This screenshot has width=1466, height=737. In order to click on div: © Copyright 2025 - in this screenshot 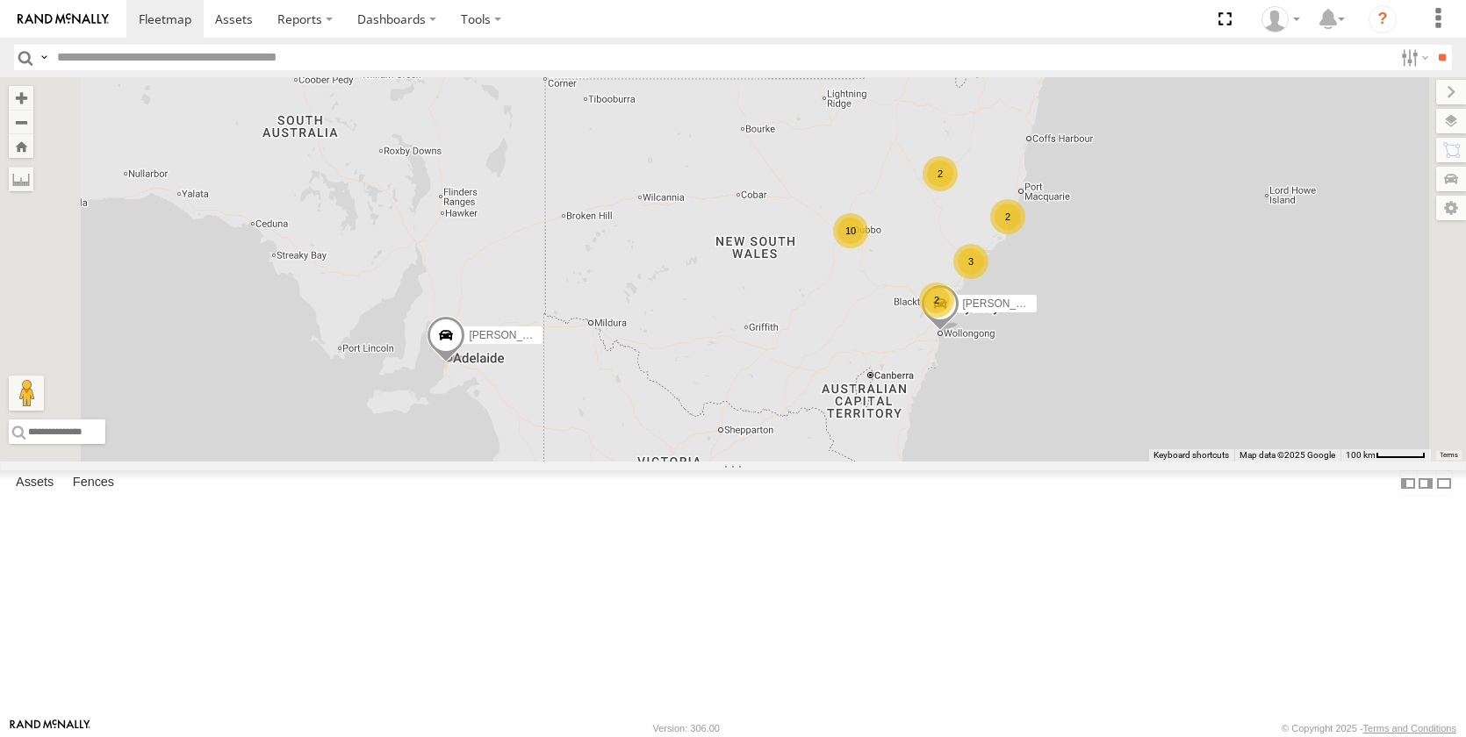, I will do `click(1368, 728)`.